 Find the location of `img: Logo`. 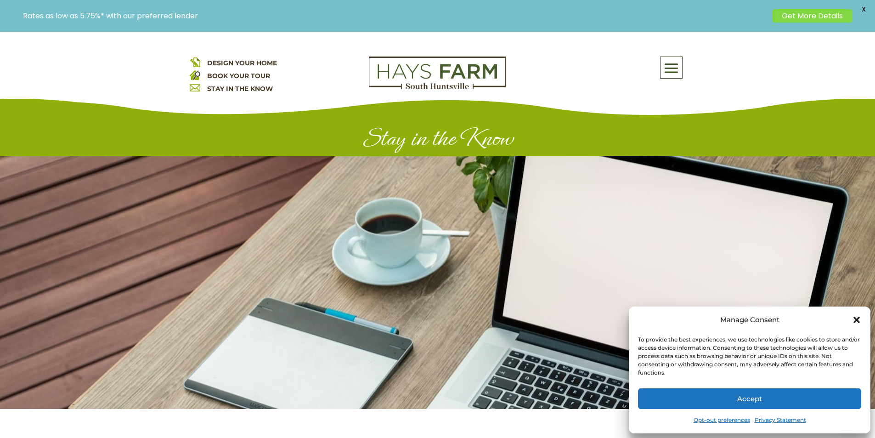

img: Logo is located at coordinates (437, 73).